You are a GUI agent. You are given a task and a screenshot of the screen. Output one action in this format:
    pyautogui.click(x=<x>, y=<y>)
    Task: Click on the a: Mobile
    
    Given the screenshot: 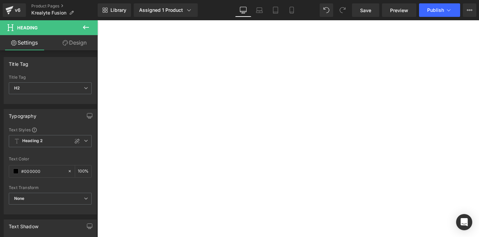 What is the action you would take?
    pyautogui.click(x=292, y=10)
    